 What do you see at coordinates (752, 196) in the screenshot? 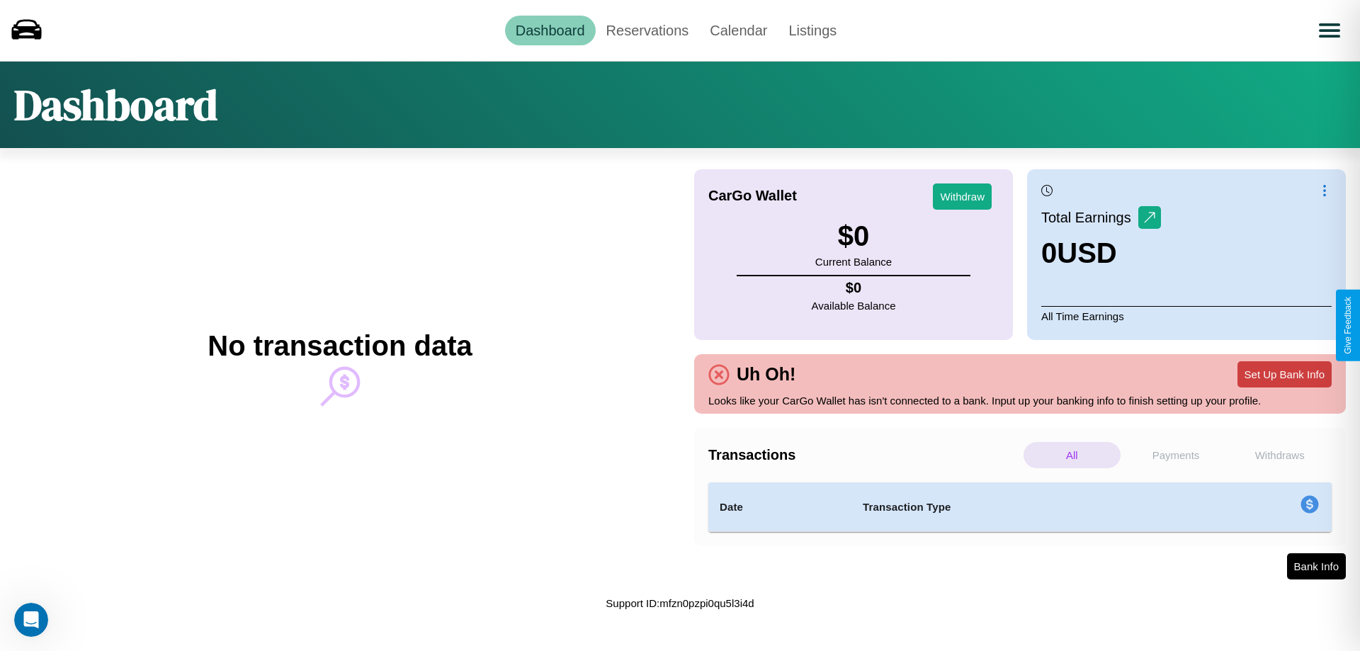
I see `h4: CarGo Wallet` at bounding box center [752, 196].